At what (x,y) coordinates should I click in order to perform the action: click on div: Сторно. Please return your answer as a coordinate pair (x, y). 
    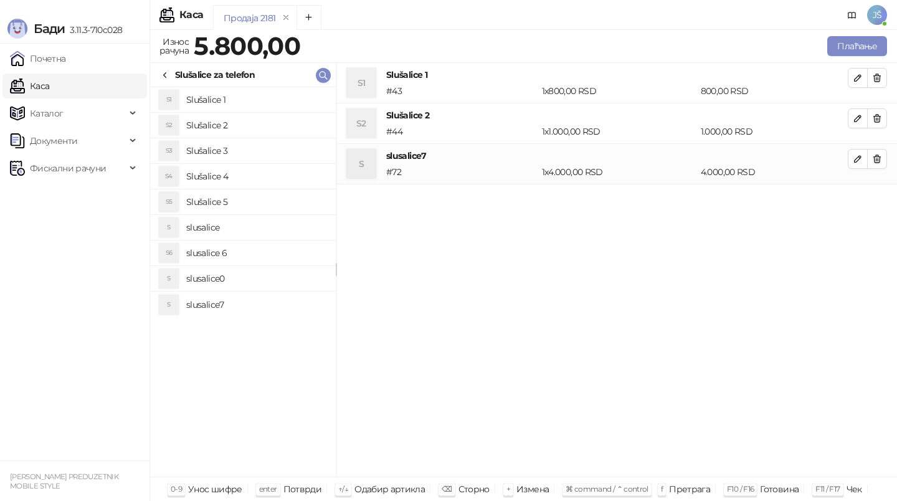
    Looking at the image, I should click on (474, 489).